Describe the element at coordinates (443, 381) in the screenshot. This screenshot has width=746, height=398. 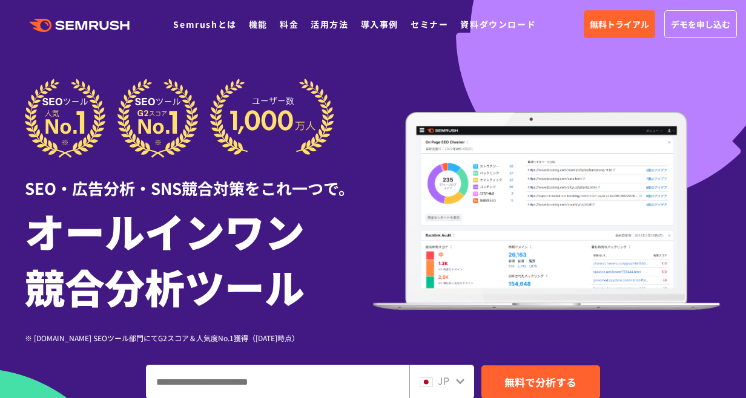
I see `span: JP` at that location.